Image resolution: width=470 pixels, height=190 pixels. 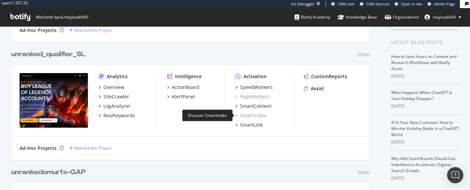 What do you see at coordinates (312, 17) in the screenshot?
I see `a: Botify Academy` at bounding box center [312, 17].